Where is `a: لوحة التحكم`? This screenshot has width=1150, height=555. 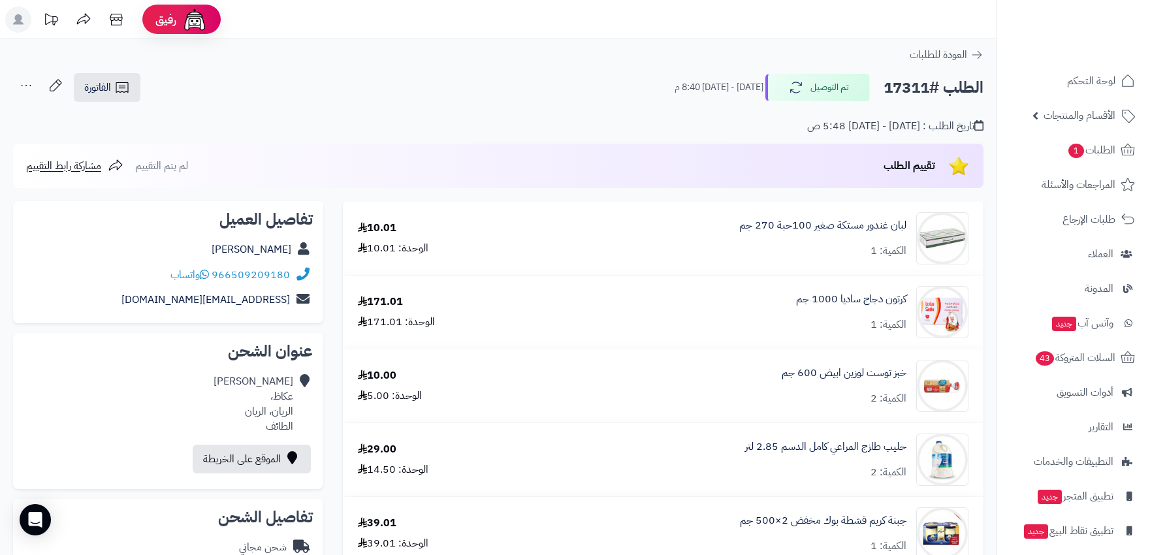 a: لوحة التحكم is located at coordinates (1073, 81).